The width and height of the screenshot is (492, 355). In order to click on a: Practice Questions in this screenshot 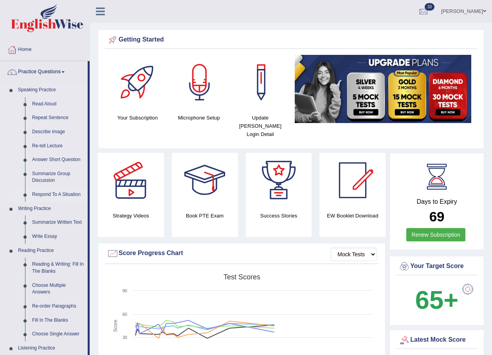, I will do `click(44, 71)`.